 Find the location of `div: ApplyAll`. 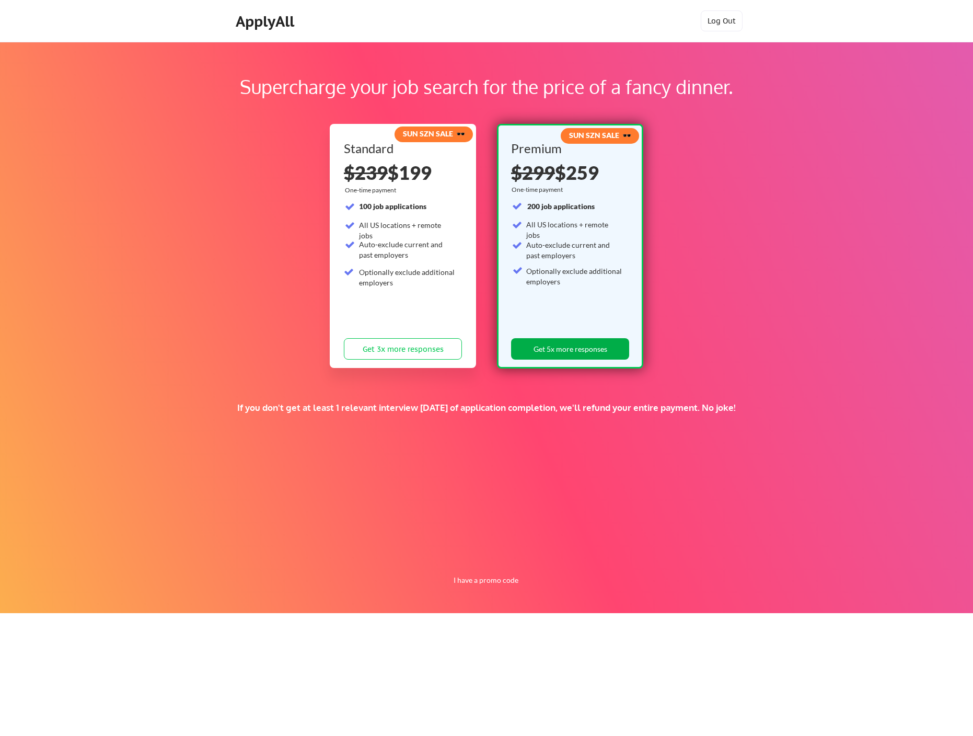

div: ApplyAll is located at coordinates (266, 21).